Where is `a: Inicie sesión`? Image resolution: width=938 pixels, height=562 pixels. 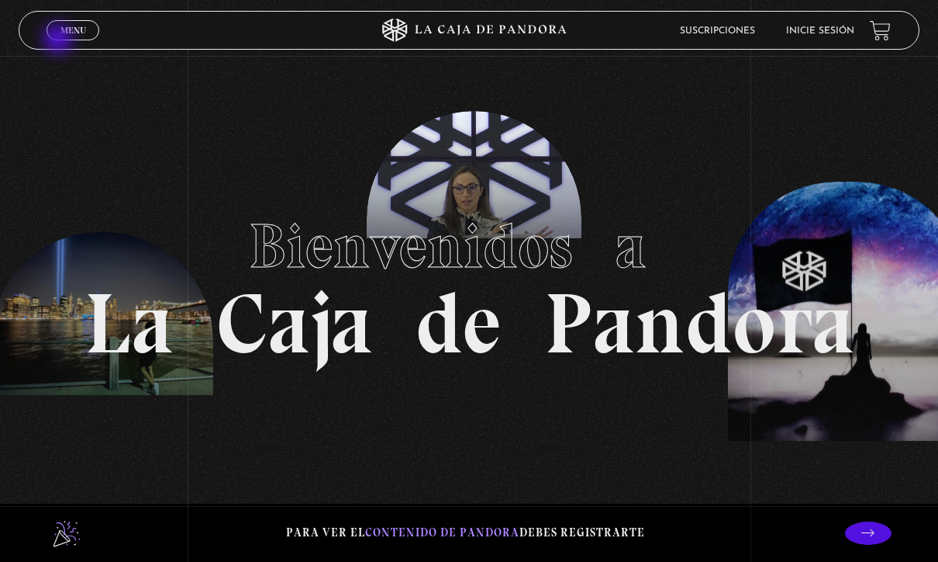 a: Inicie sesión is located at coordinates (821, 31).